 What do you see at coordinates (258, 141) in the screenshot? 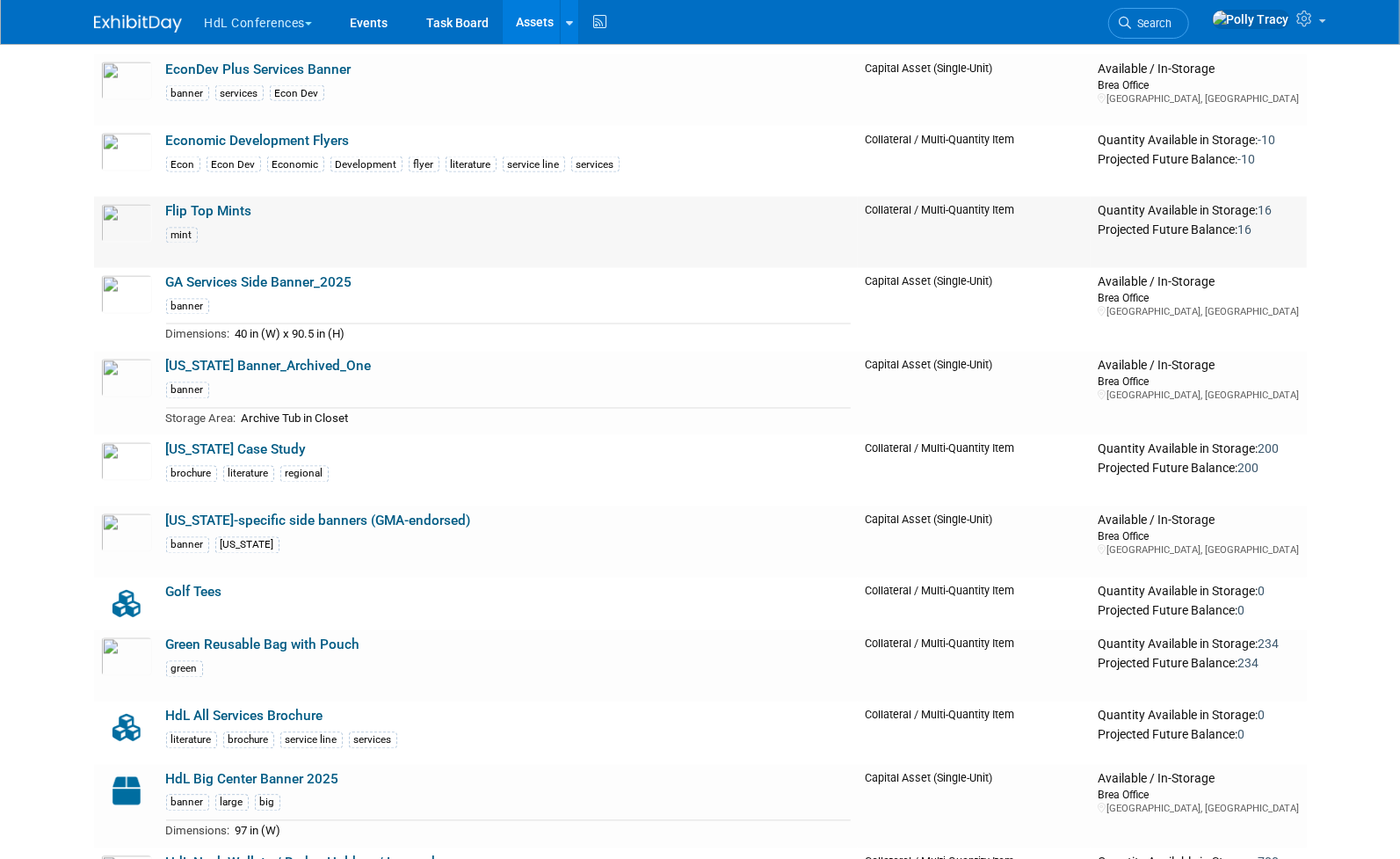
I see `a: Economic Development Flyers` at bounding box center [258, 141].